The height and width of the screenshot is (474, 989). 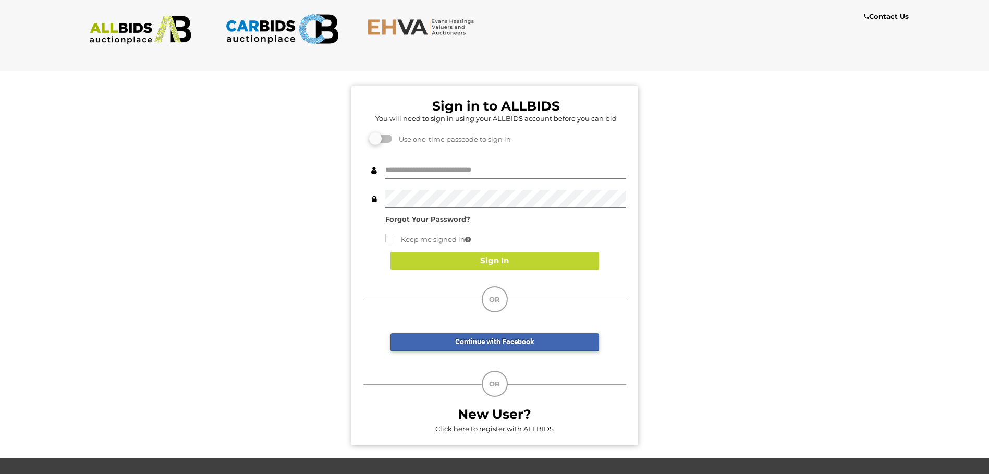 I want to click on span: Use one-time passcode to sign in, so click(x=452, y=139).